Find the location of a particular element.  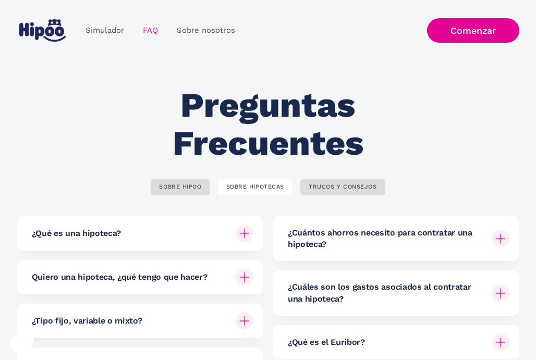

h6: ¿Tipo fijo, variable o mixto? is located at coordinates (87, 321).